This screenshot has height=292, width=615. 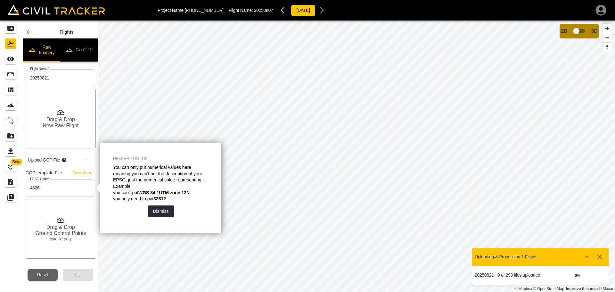 I want to click on strong: WGS 84 / UTM zone 12N, so click(x=164, y=192).